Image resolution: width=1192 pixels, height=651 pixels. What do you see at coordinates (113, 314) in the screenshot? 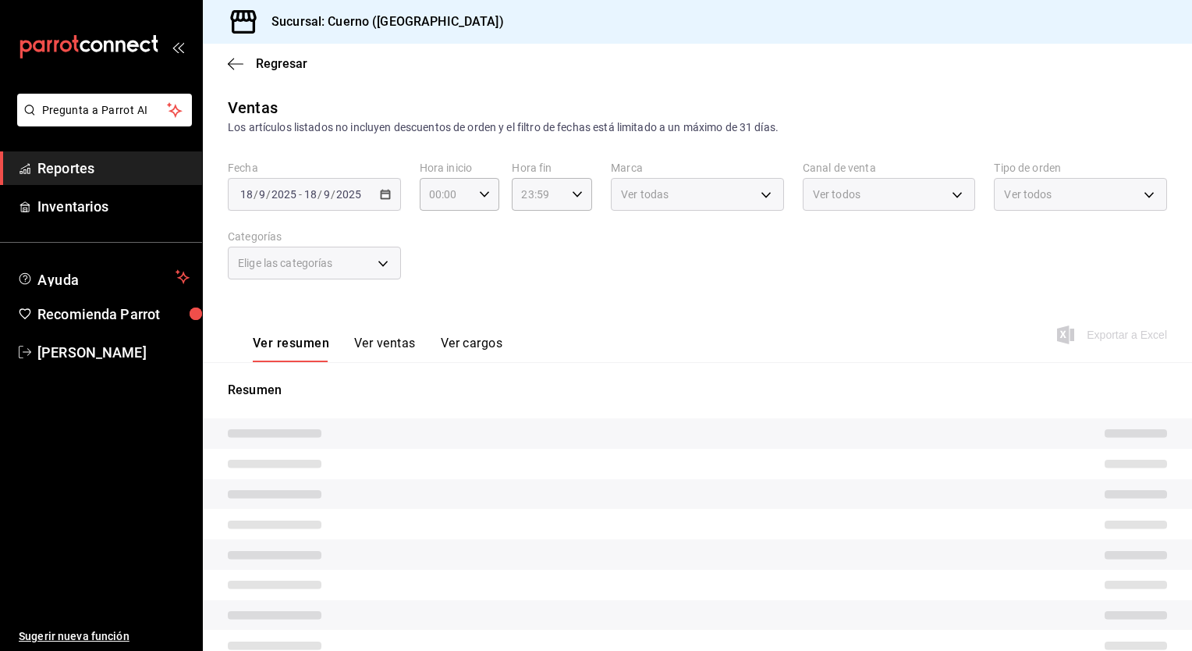
I see `span: Recomienda Parrot` at bounding box center [113, 314].